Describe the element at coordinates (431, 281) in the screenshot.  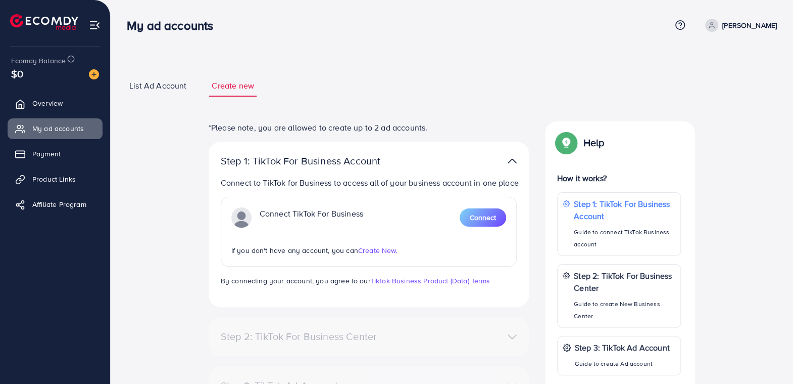
I see `a: TikTok Business Product (Data) Terms` at that location.